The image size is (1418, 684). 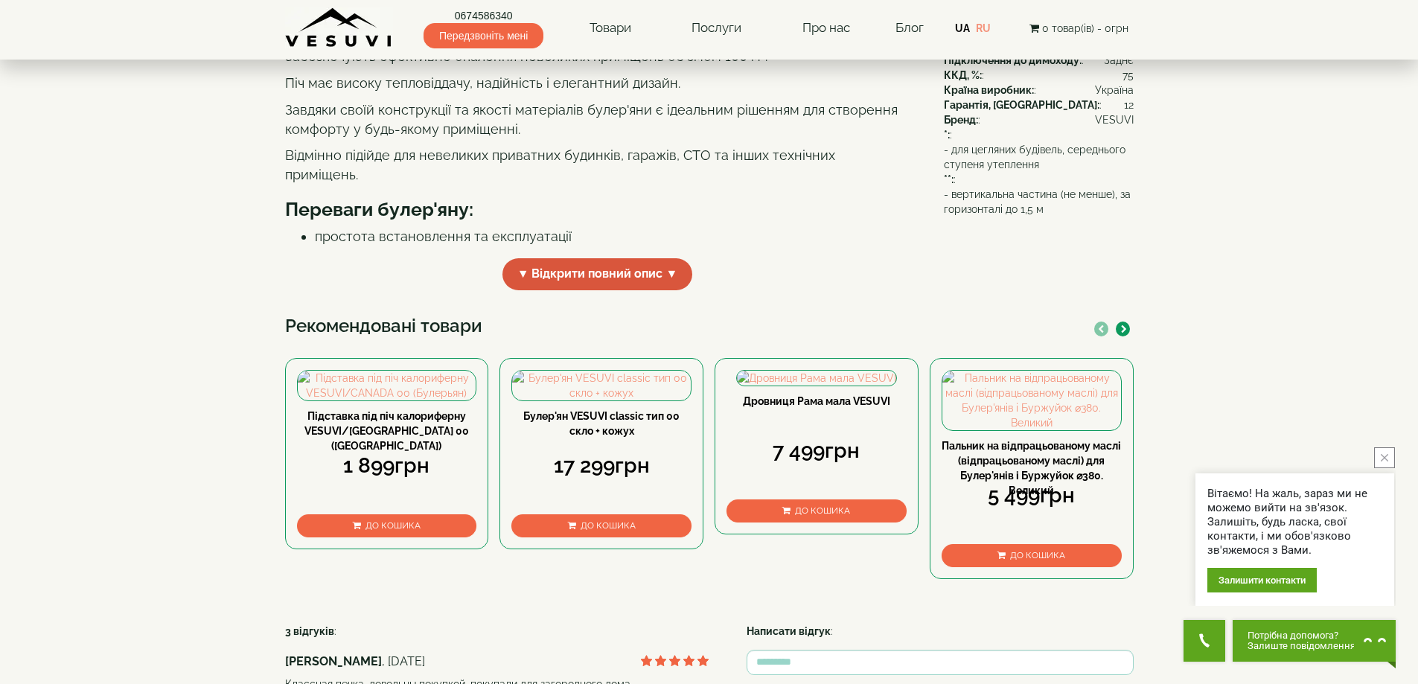 What do you see at coordinates (961, 120) in the screenshot?
I see `b: Бренд:` at bounding box center [961, 120].